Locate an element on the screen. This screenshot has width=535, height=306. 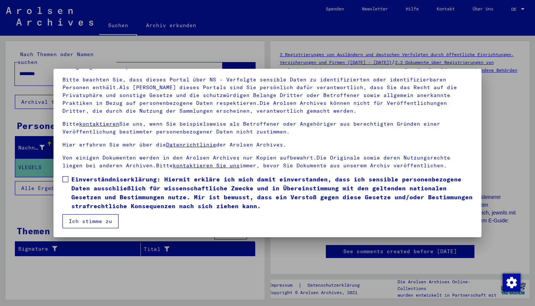
button: Ich stimme zu is located at coordinates (90, 221).